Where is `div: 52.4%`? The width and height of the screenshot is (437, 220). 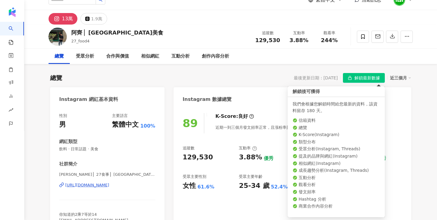 div: 52.4% is located at coordinates (279, 187).